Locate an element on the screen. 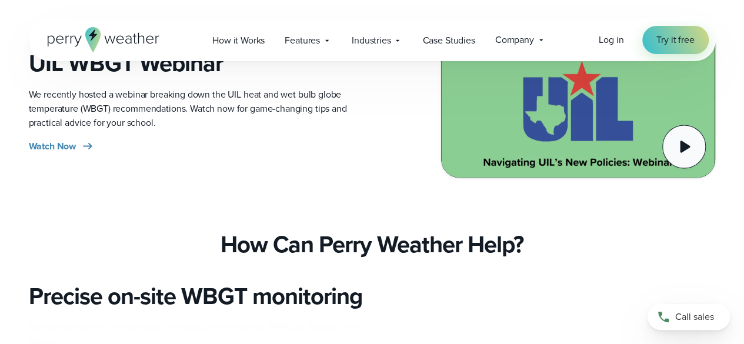  span: Case Studies is located at coordinates (448, 41).